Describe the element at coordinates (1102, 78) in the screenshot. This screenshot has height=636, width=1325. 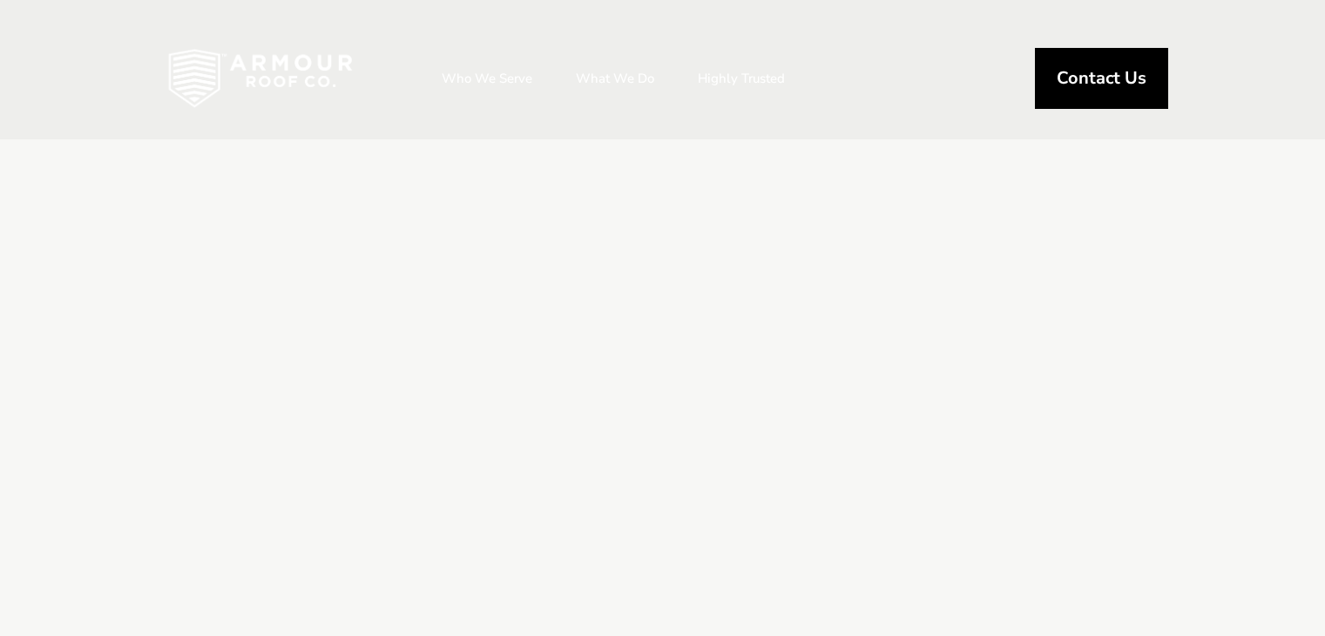
I see `span: Contact Us` at that location.